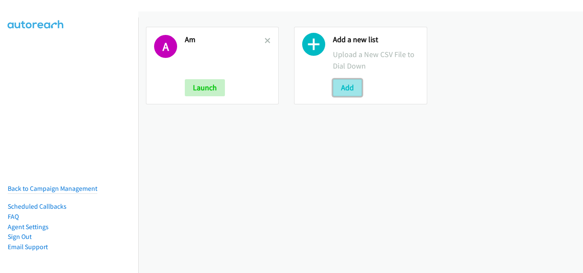 This screenshot has width=583, height=273. I want to click on a: Sign Out, so click(20, 237).